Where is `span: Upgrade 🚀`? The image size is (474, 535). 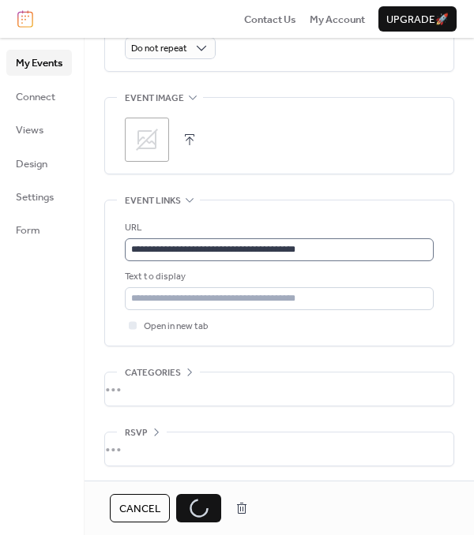
span: Upgrade 🚀 is located at coordinates (417, 20).